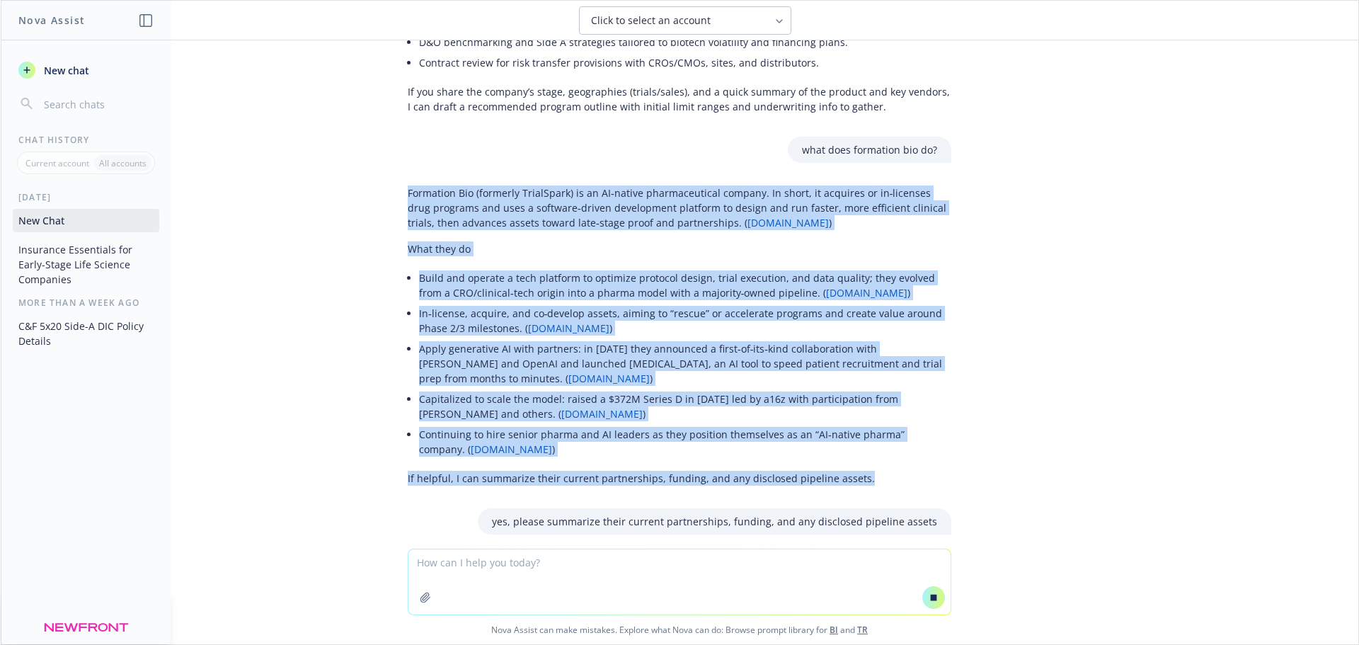 This screenshot has height=645, width=1359. I want to click on li: D&O benchmarking and Side A strategies tailored to biotech volatility and financing plans., so click(685, 42).